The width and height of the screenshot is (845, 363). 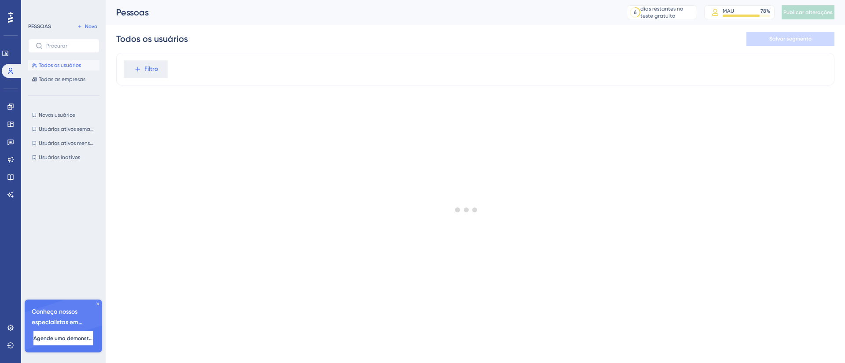 What do you see at coordinates (63, 338) in the screenshot?
I see `button: Agende uma demonstração` at bounding box center [63, 338].